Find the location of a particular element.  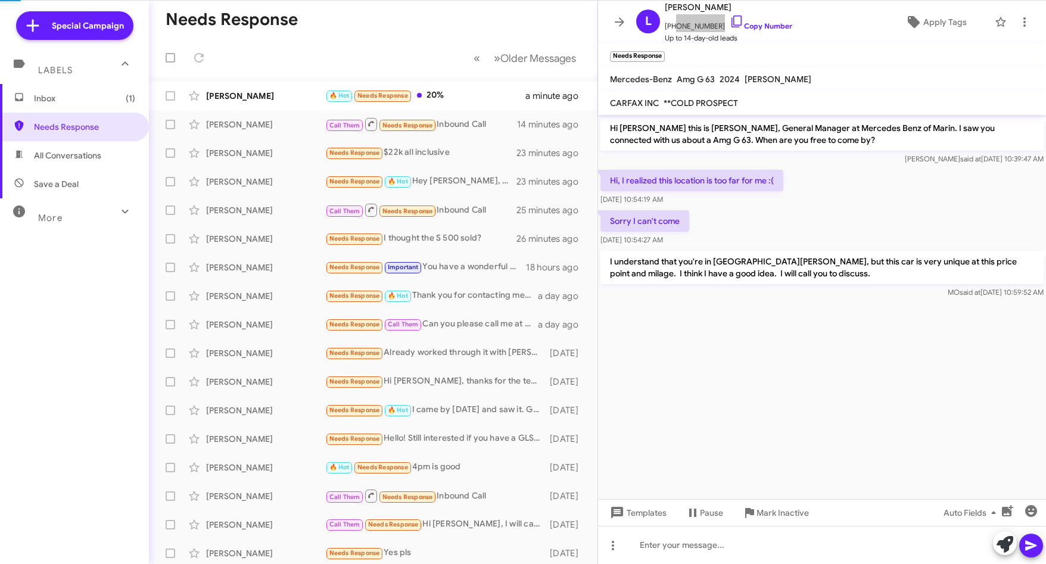

div: 26 minutes ago is located at coordinates (552, 239).